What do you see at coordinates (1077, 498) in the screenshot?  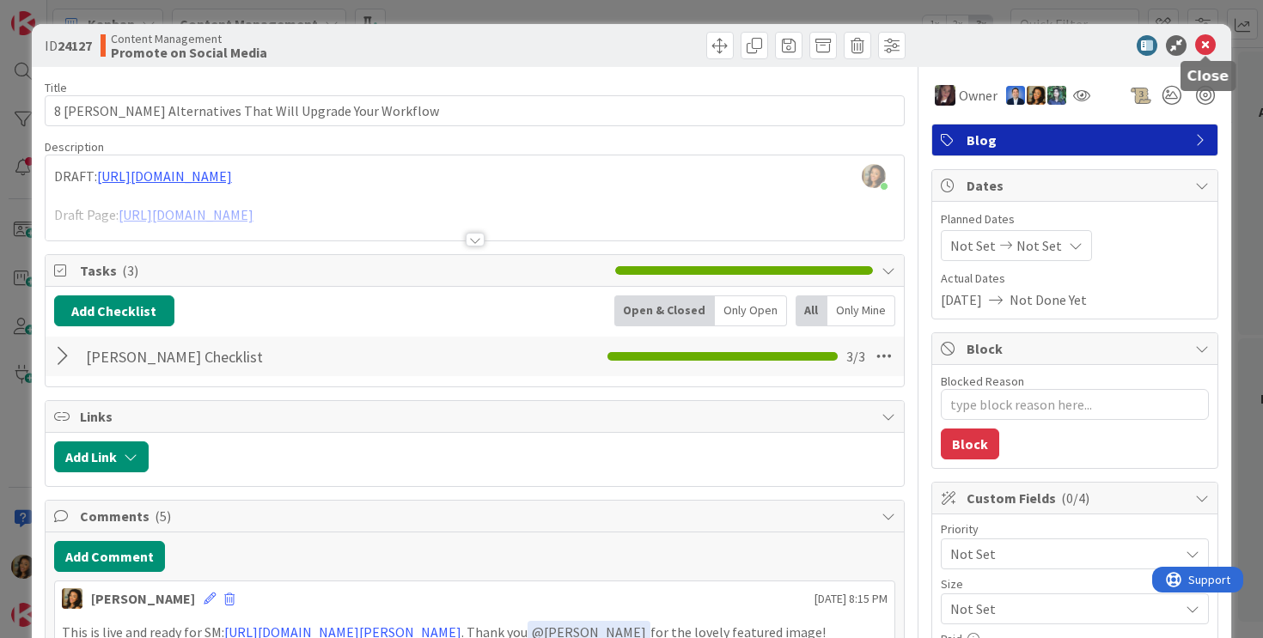 I see `span: Custom Fields` at bounding box center [1077, 498].